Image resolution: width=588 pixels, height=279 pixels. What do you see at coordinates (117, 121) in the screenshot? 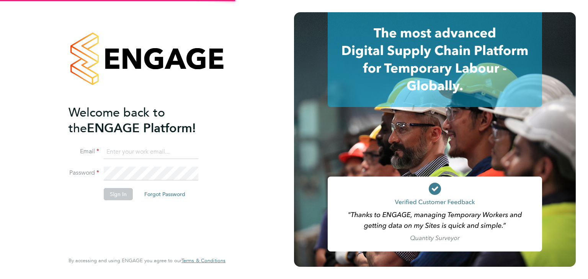
I see `span: Welcome back to the` at bounding box center [117, 121].